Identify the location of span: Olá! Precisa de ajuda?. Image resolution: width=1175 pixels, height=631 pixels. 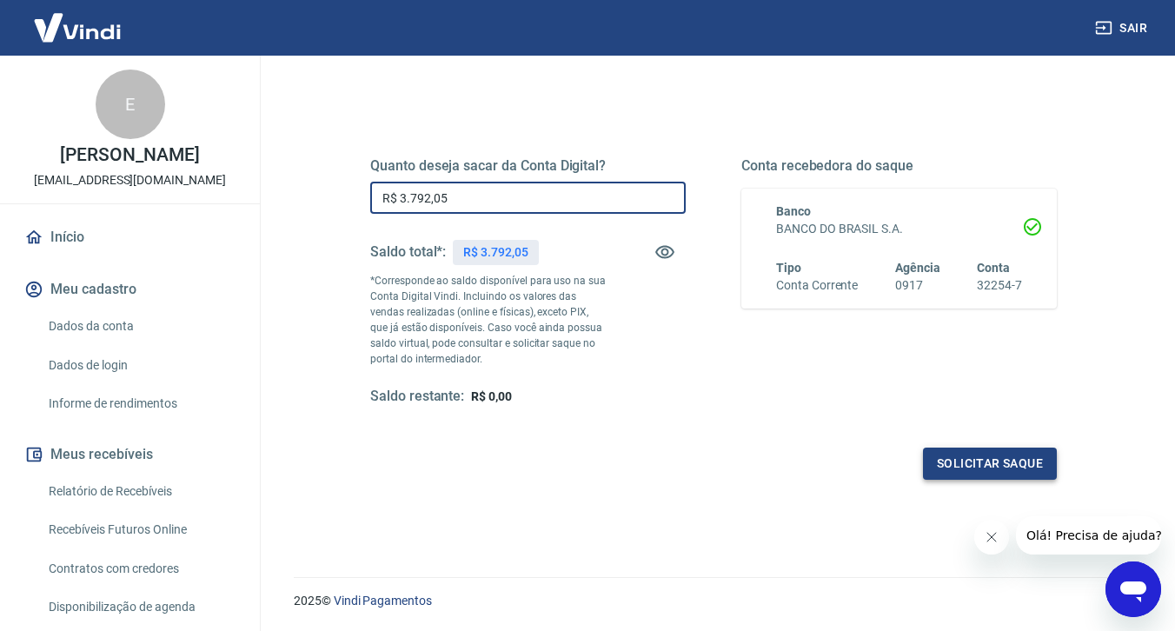
(78, 19).